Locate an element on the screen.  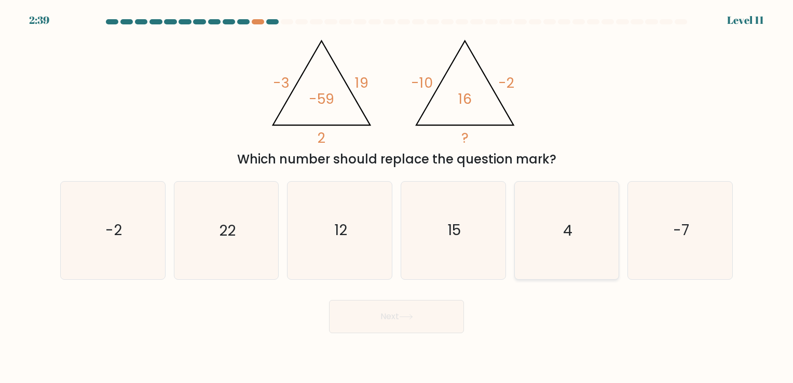
text: -2 is located at coordinates (114, 230).